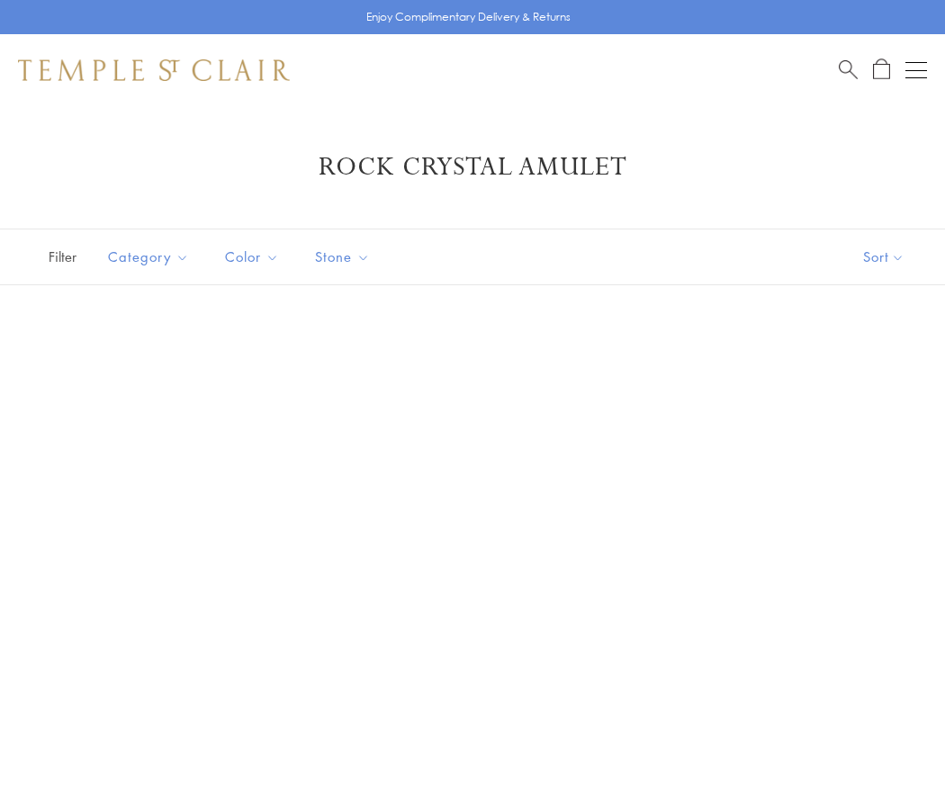  Describe the element at coordinates (345, 257) in the screenshot. I see `span: Stone` at that location.